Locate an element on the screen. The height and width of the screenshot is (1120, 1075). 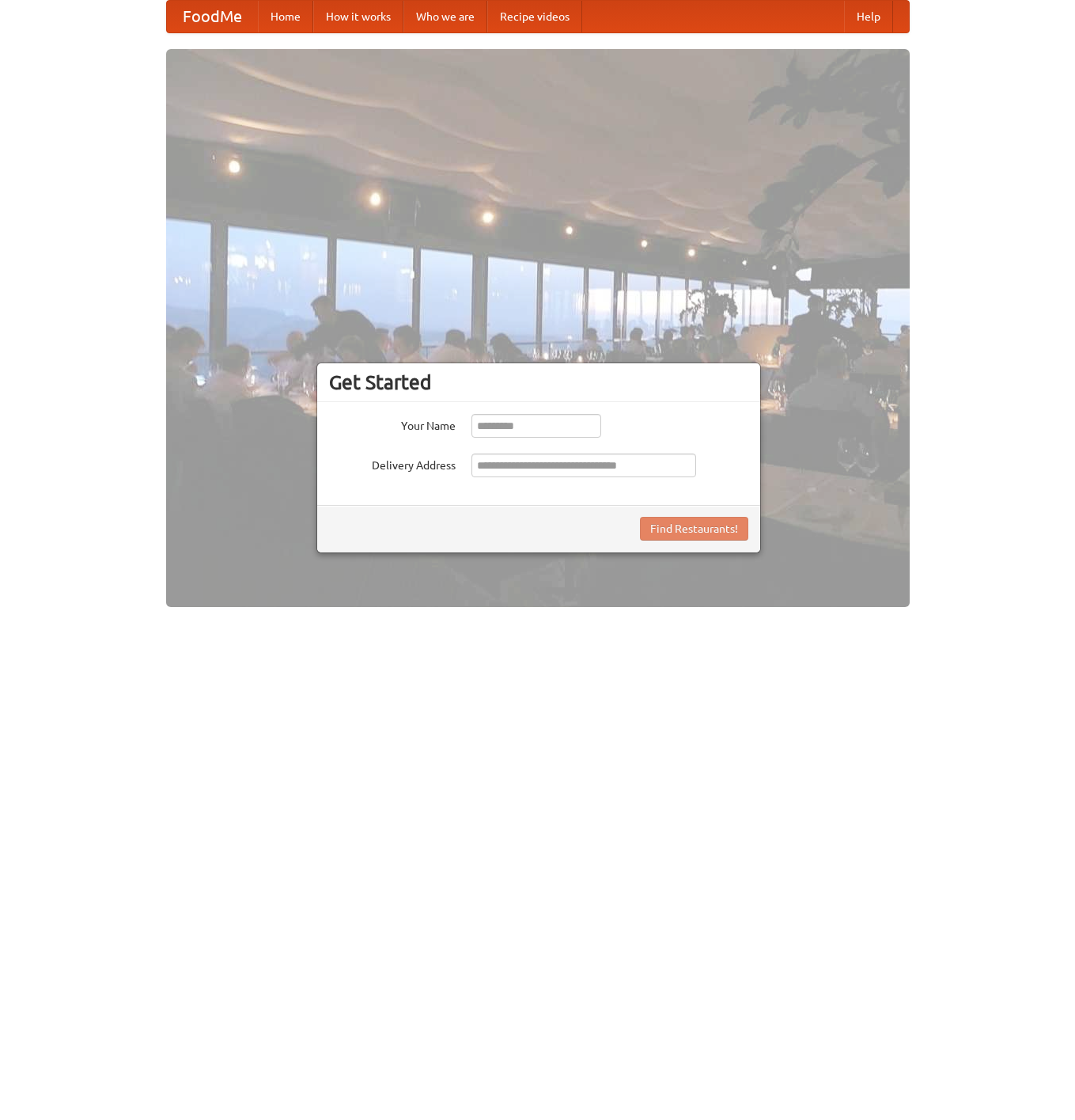
button: Find Restaurants! is located at coordinates (694, 529).